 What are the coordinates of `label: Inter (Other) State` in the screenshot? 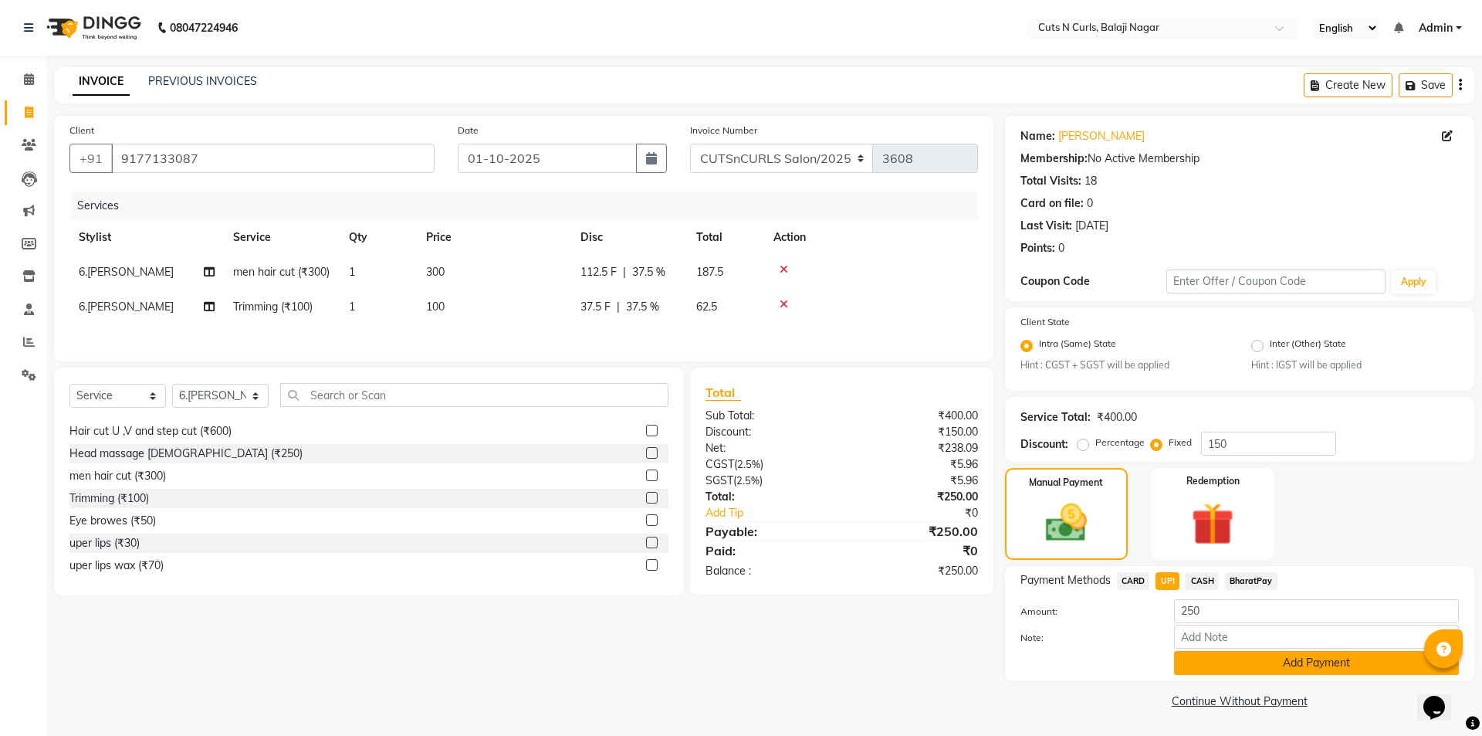 It's located at (1308, 346).